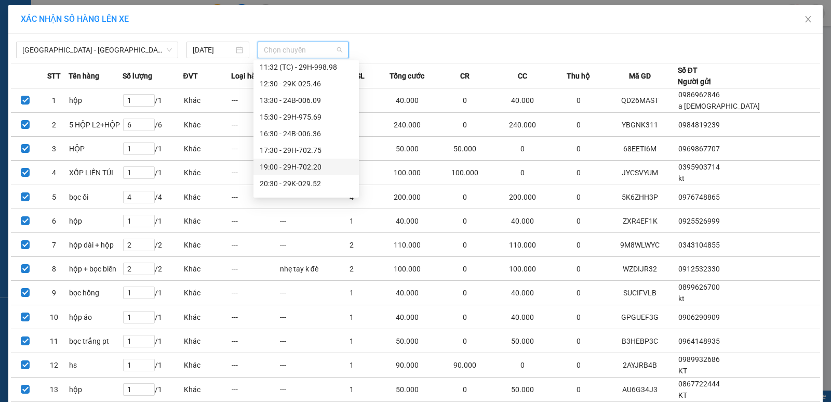  I want to click on td: AU6G34J3, so click(640, 389).